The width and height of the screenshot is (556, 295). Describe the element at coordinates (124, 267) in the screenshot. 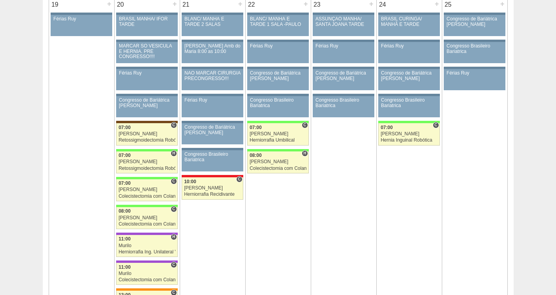

I see `span: 11:00` at that location.